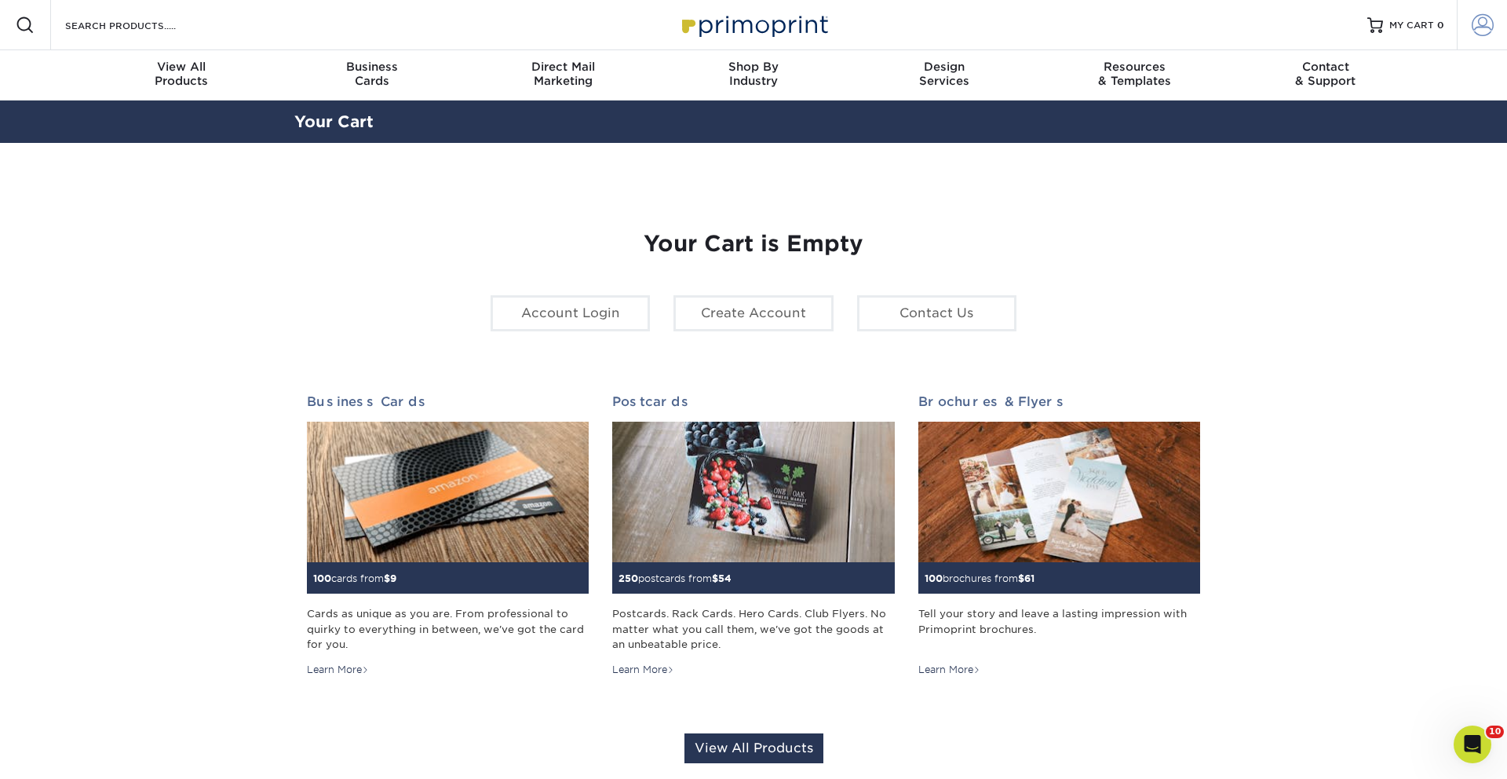 Image resolution: width=1507 pixels, height=779 pixels. Describe the element at coordinates (1134, 67) in the screenshot. I see `span: Resources` at that location.